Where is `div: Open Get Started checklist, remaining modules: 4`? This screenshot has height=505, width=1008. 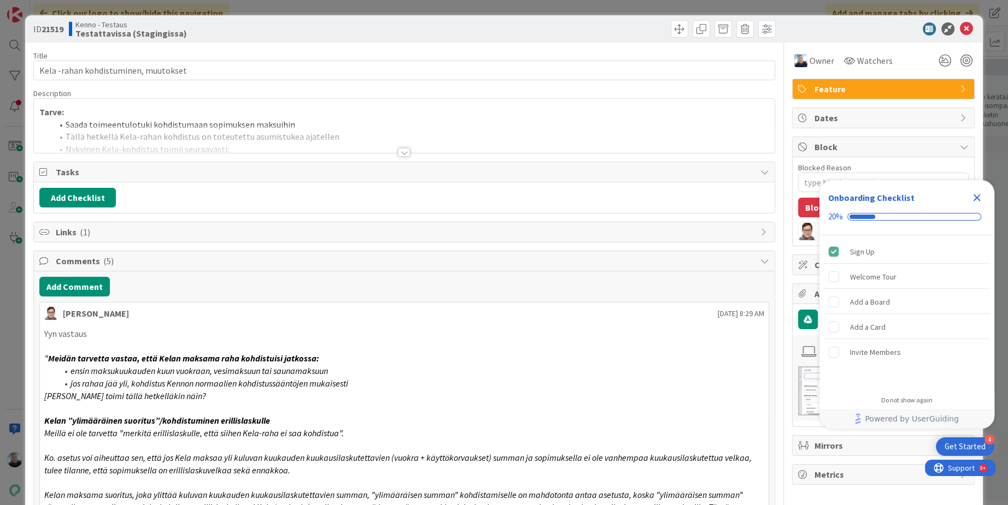
div: Open Get Started checklist, remaining modules: 4 is located at coordinates (964, 447).